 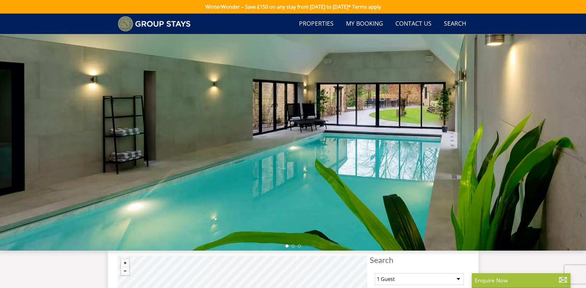 What do you see at coordinates (125, 271) in the screenshot?
I see `button: Zoom out` at bounding box center [125, 271].